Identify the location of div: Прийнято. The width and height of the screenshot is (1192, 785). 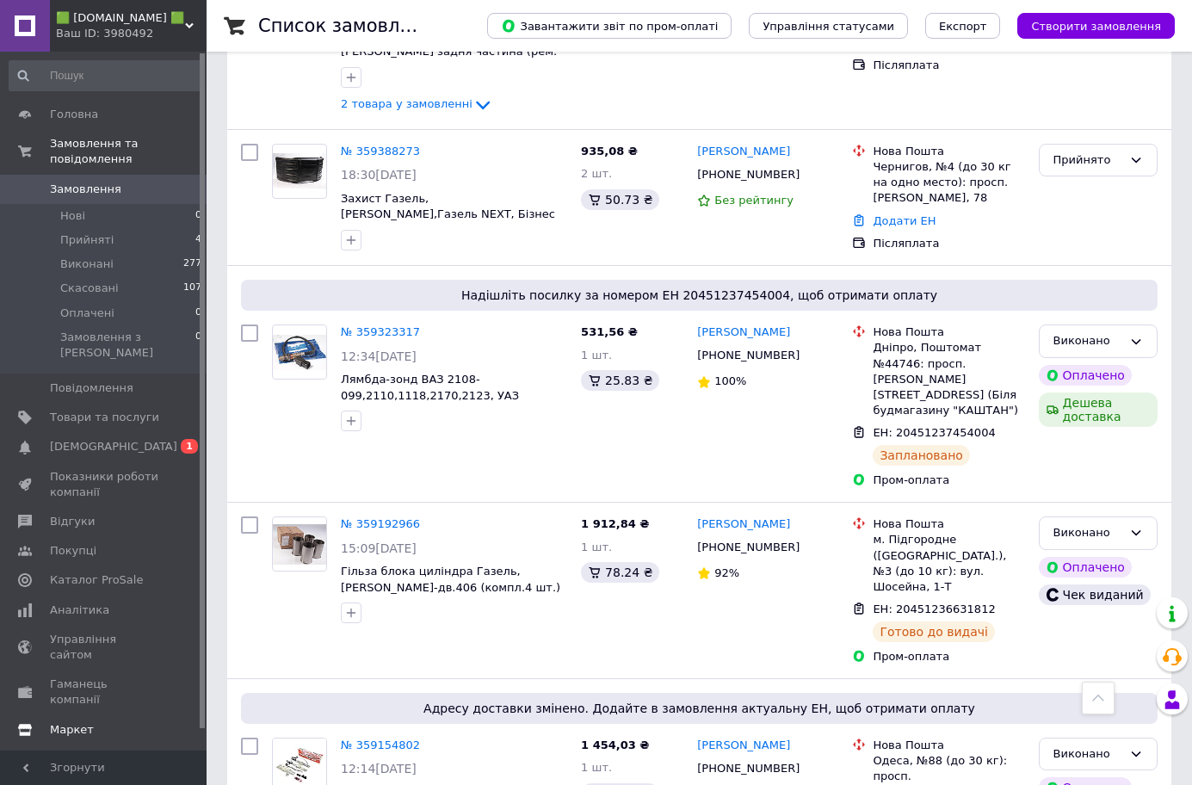
(1087, 160).